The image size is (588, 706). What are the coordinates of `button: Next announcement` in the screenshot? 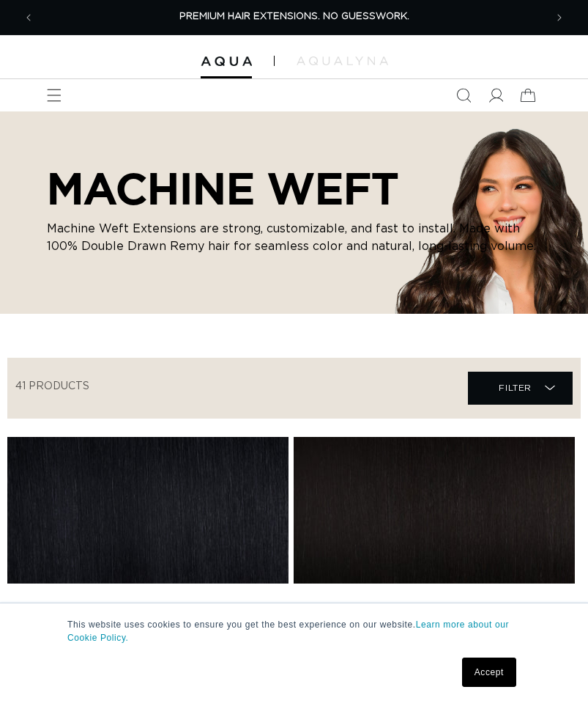 It's located at (560, 18).